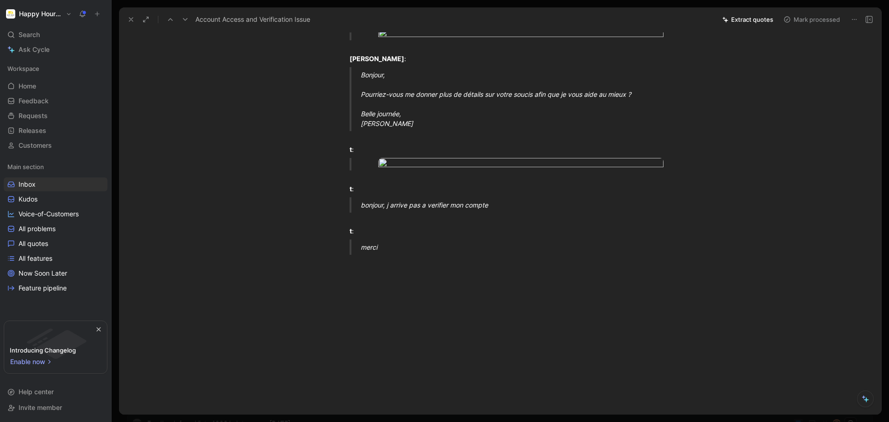  What do you see at coordinates (521, 247) in the screenshot?
I see `div: merci` at bounding box center [521, 247].